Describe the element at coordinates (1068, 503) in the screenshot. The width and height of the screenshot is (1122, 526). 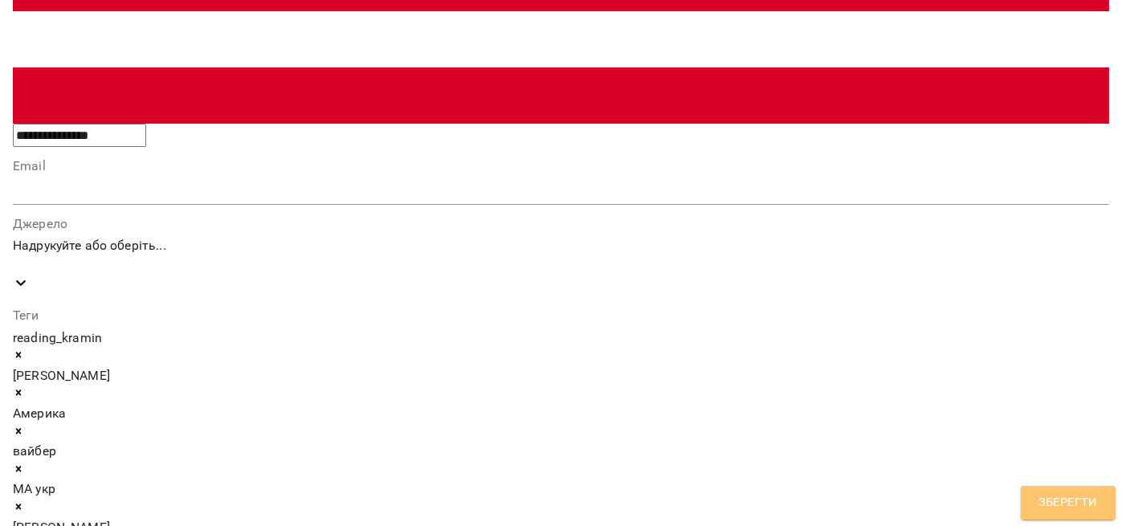
I see `button: Зберегти` at that location.